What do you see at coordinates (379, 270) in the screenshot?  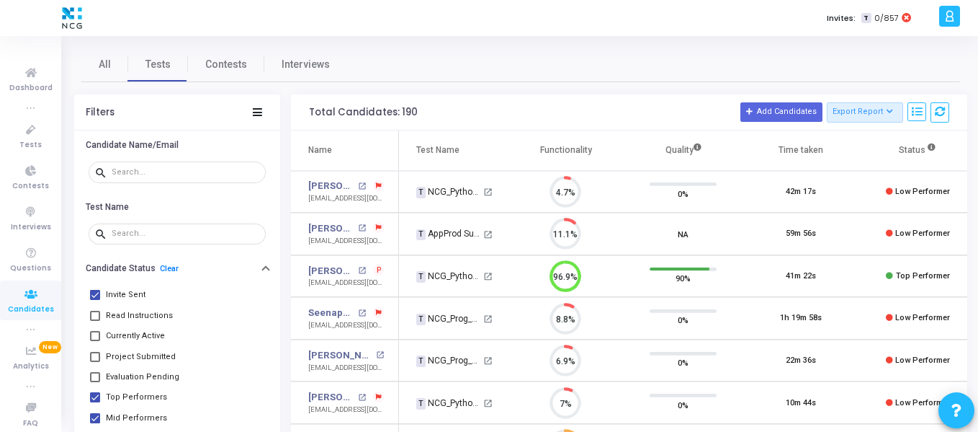 I see `span: P` at bounding box center [379, 270].